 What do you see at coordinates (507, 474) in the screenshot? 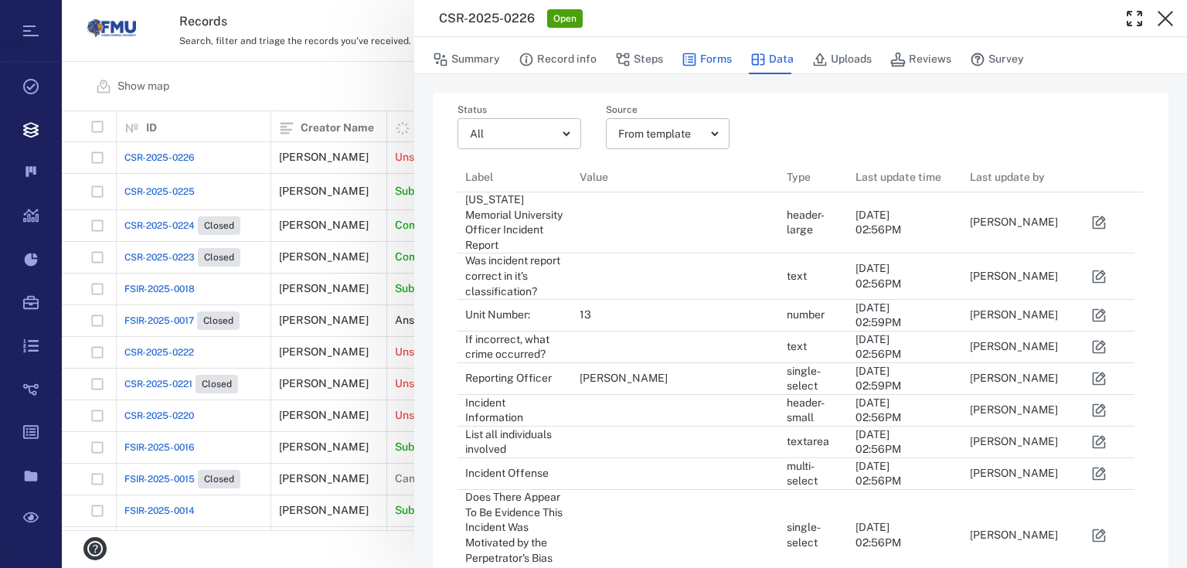
I see `div: Incident Offense` at bounding box center [507, 474].